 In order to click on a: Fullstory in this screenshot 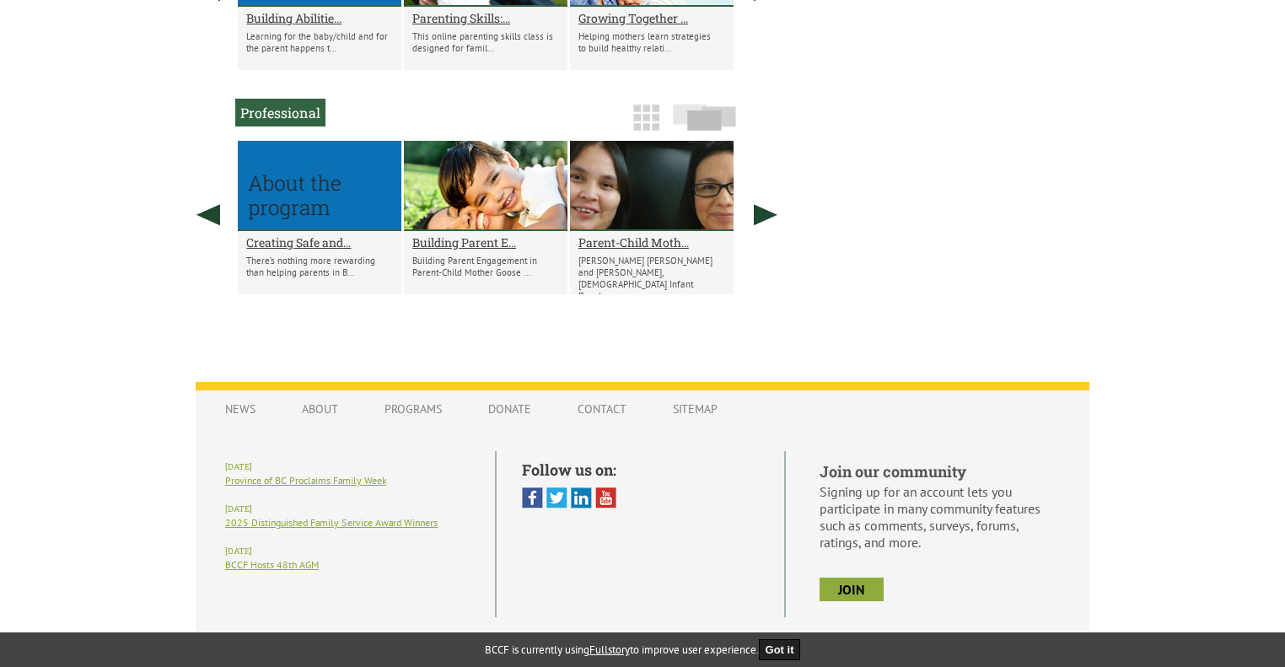, I will do `click(610, 649)`.